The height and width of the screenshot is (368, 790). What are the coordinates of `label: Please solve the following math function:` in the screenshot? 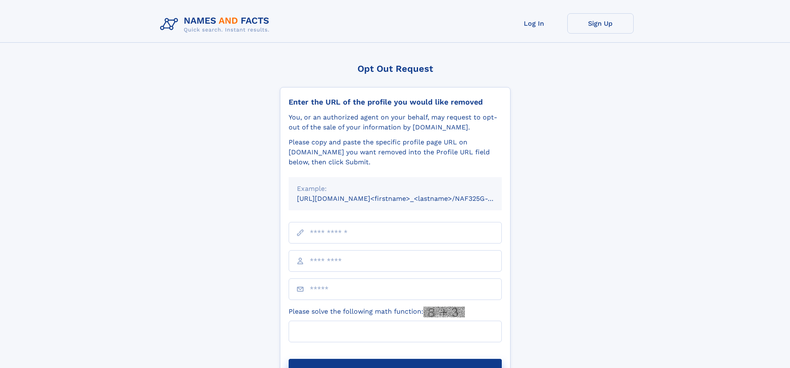 It's located at (377, 312).